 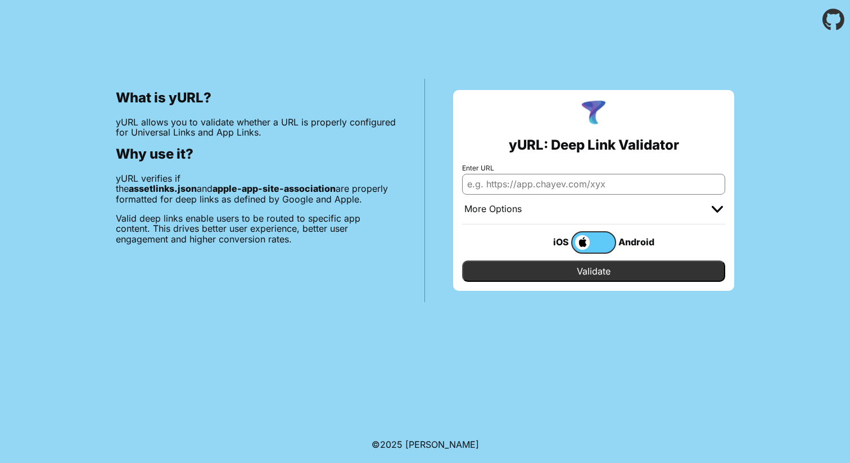 What do you see at coordinates (549, 242) in the screenshot?
I see `div: iOS` at bounding box center [549, 242].